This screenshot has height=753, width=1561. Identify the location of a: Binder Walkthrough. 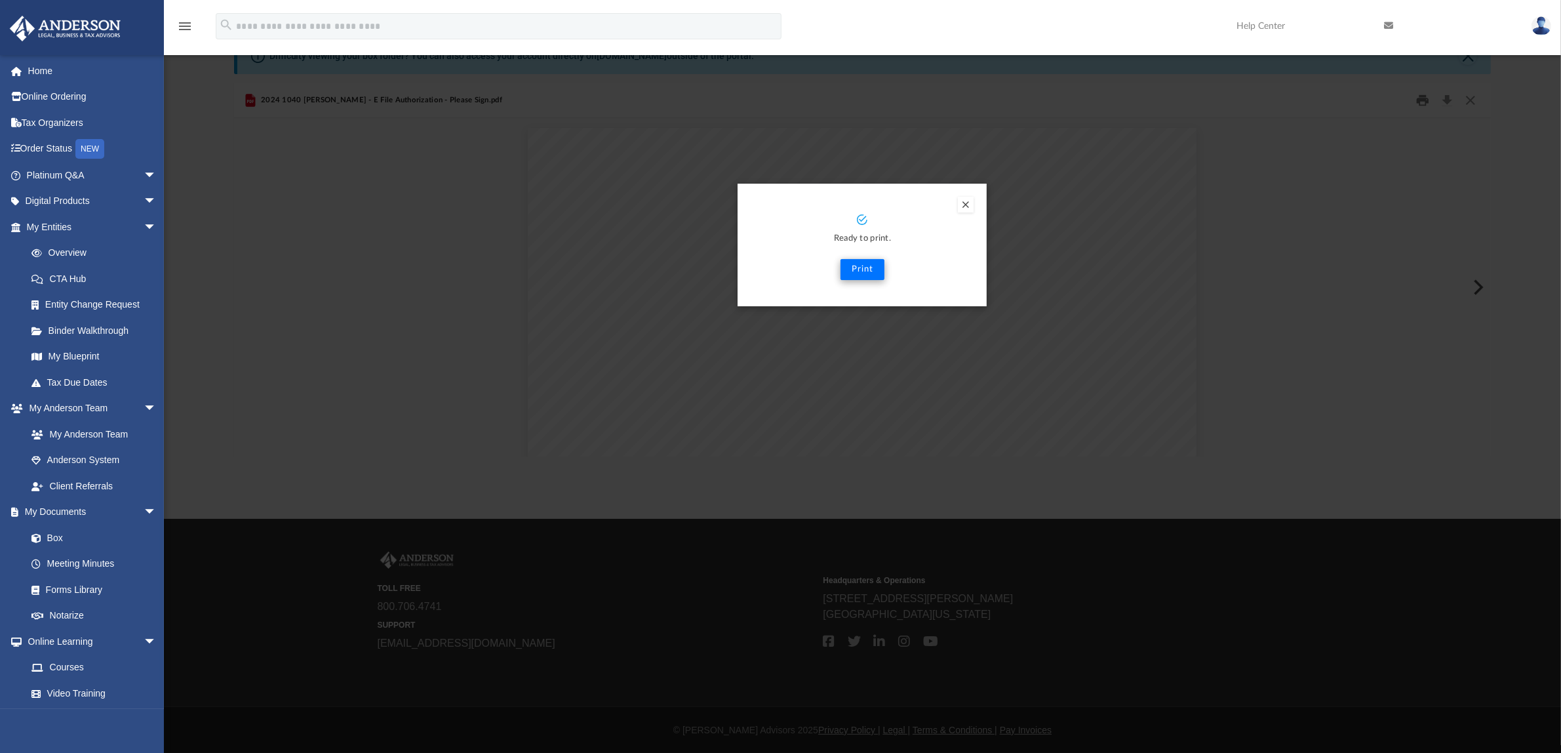
(97, 330).